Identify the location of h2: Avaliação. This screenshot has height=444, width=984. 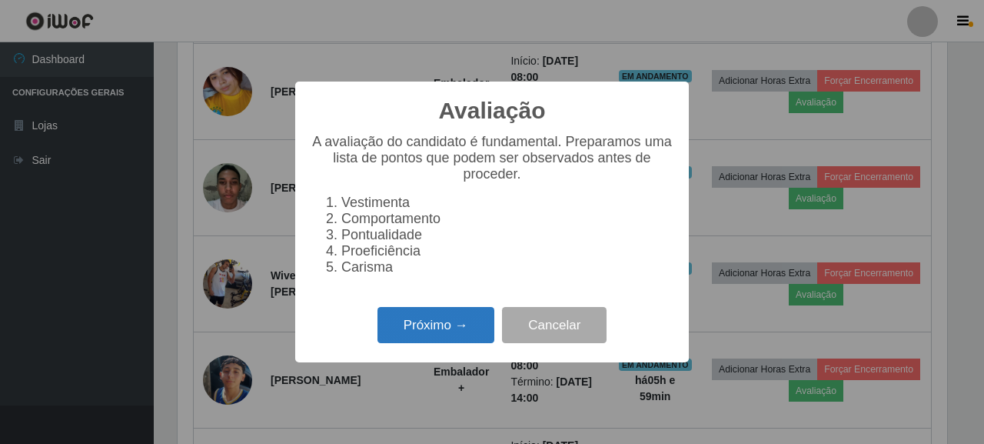
(492, 111).